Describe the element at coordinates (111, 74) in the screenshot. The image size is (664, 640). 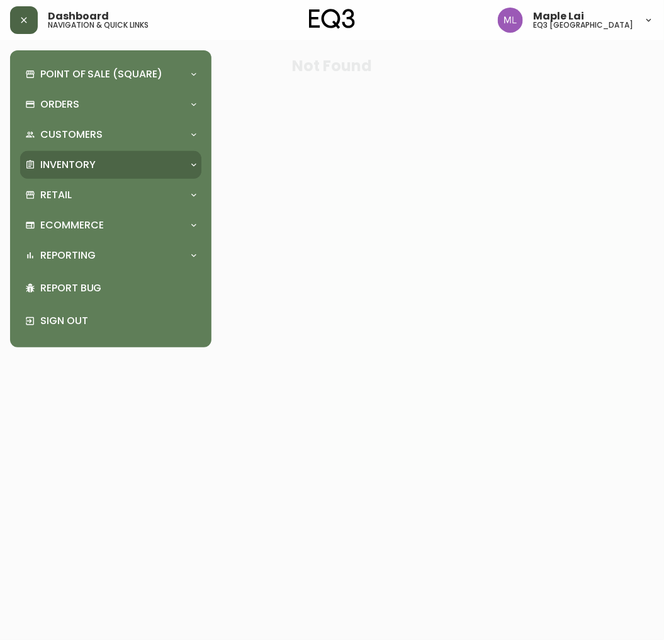
I see `div: Point of Sale (Square)` at that location.